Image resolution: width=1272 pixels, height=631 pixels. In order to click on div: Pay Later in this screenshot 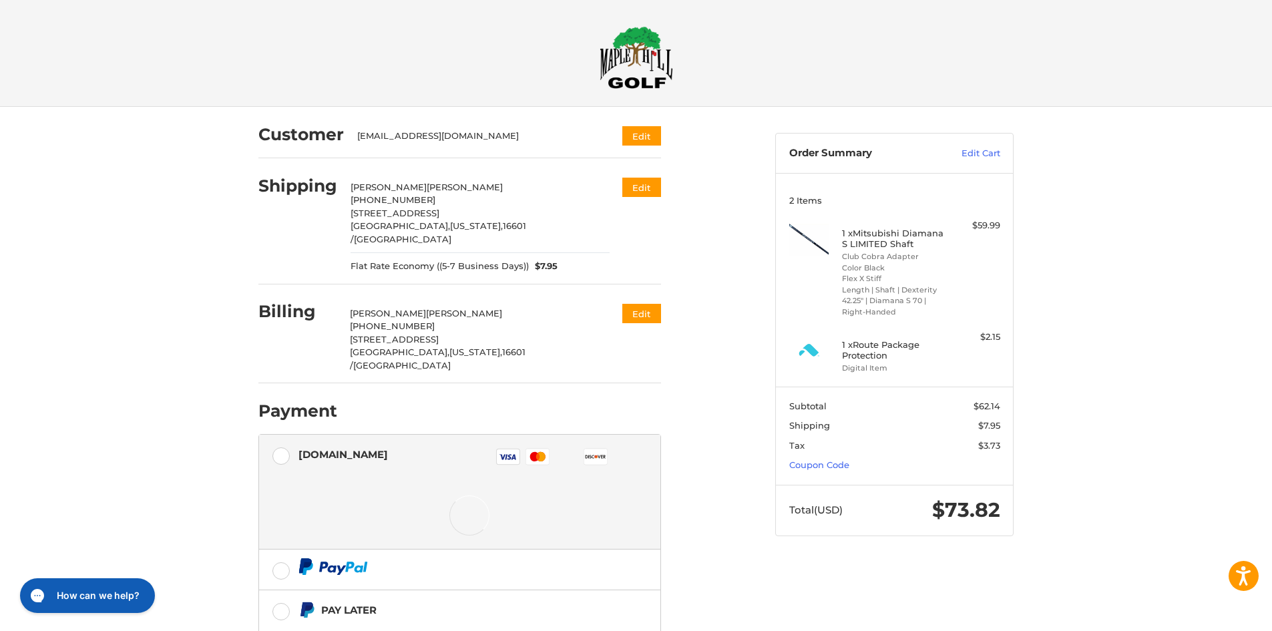, I will do `click(449, 610)`.